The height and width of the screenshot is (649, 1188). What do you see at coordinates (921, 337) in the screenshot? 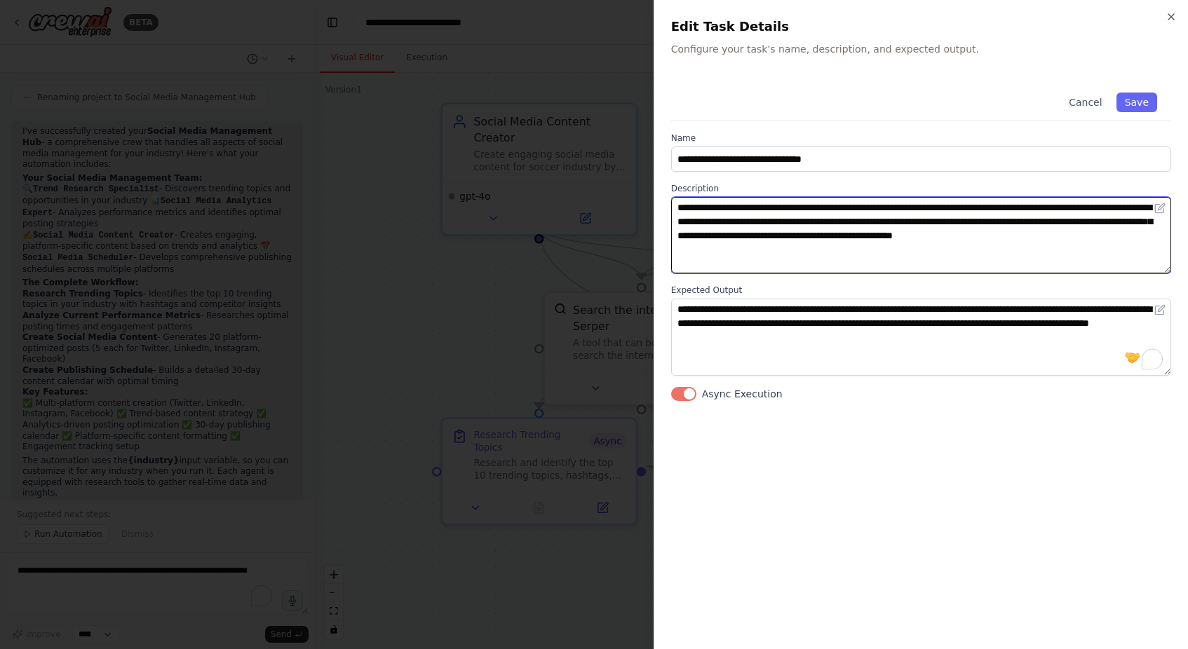
I see `textarea: To enrich screen reader interactions, please activate Accessibility in Grammarly extension settings` at bounding box center [921, 337].